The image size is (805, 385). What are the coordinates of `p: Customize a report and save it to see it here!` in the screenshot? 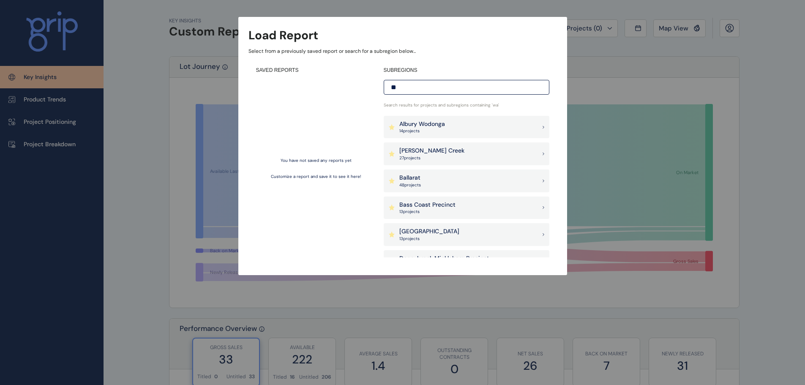 It's located at (316, 177).